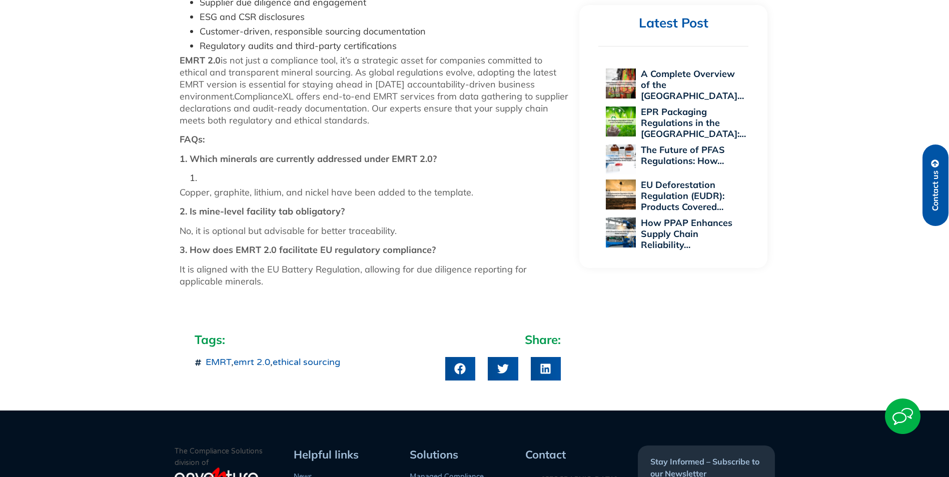 The width and height of the screenshot is (949, 477). I want to click on a: emrt 2.0, so click(252, 362).